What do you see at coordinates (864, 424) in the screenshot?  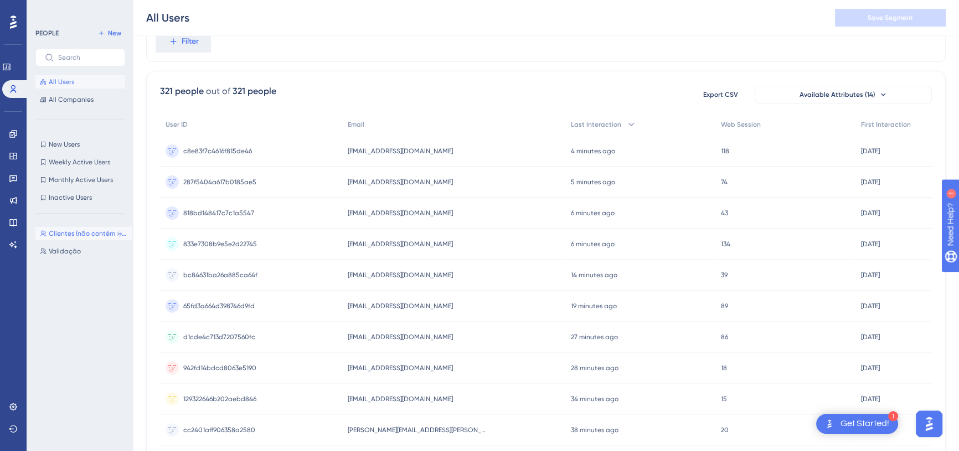 I see `div: Get Started!` at bounding box center [864, 424].